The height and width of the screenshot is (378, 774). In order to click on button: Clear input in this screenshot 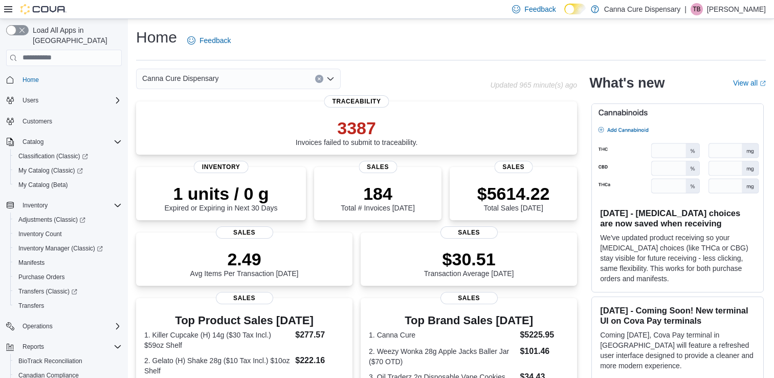, I will do `click(319, 79)`.